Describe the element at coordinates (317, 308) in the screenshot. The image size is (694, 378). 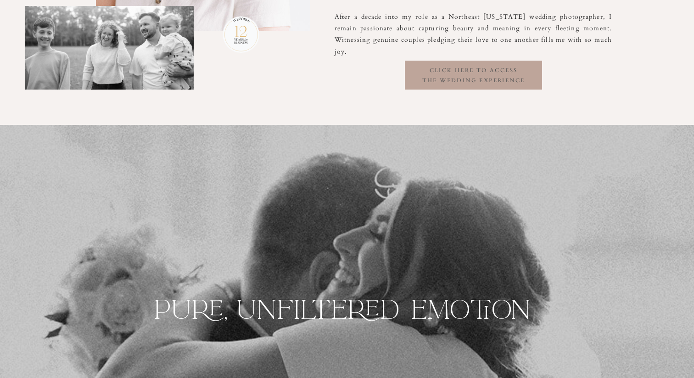
I see `p: UNFILTERED` at that location.